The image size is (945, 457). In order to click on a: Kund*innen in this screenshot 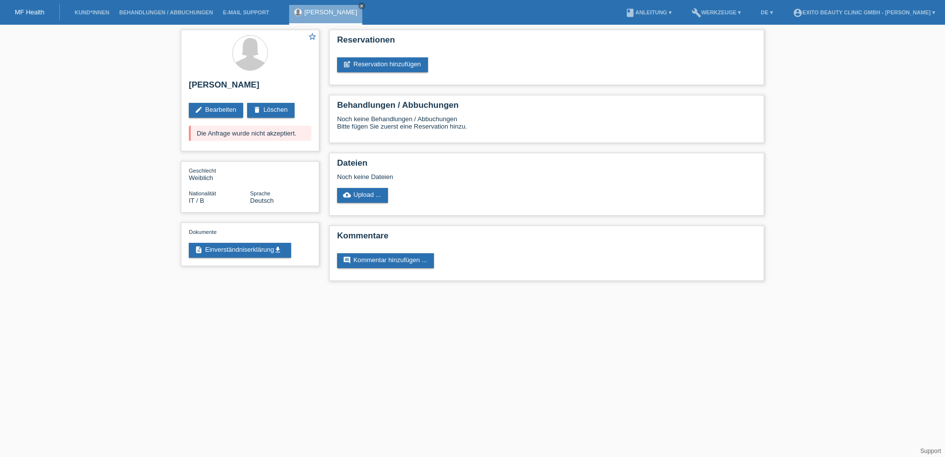, I will do `click(92, 12)`.